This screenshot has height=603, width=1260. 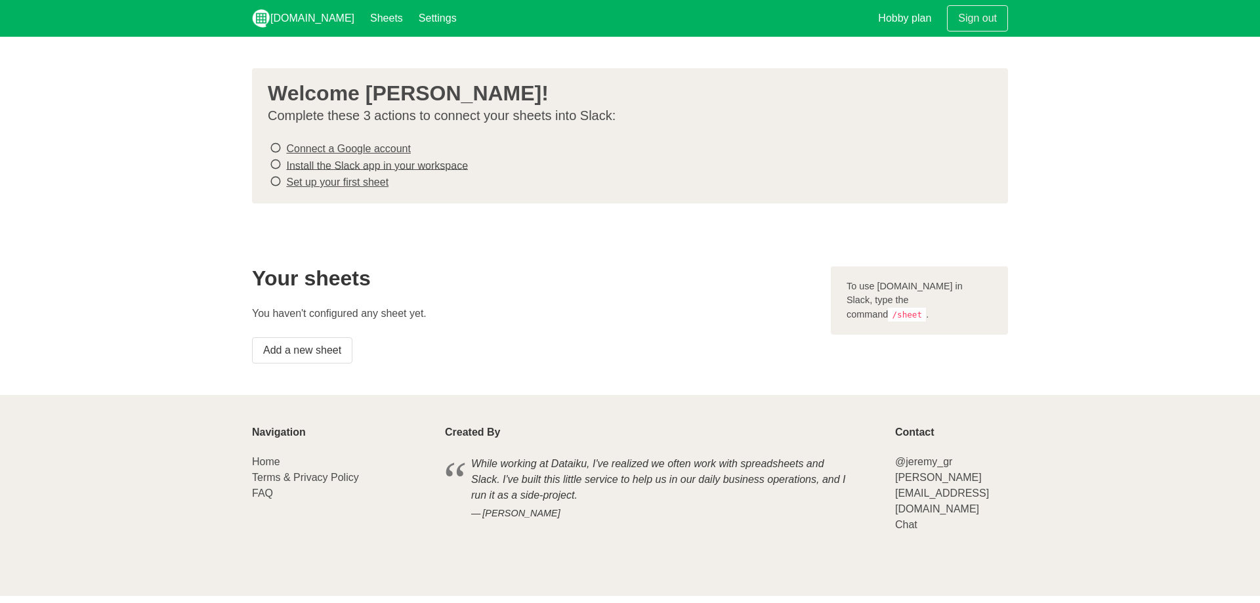 I want to click on a: Chat, so click(x=906, y=524).